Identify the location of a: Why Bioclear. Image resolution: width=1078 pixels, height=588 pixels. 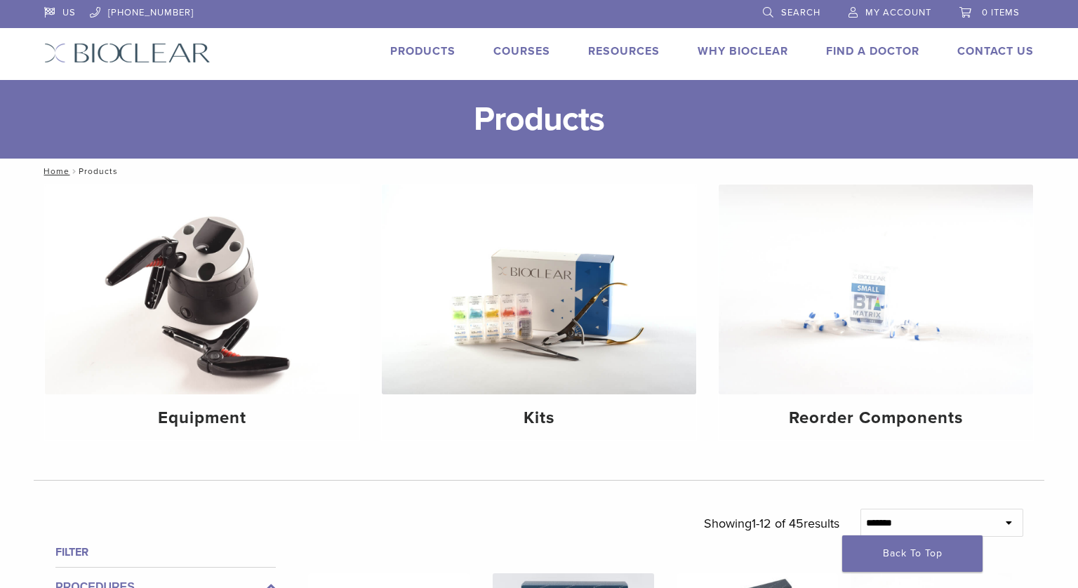
(743, 51).